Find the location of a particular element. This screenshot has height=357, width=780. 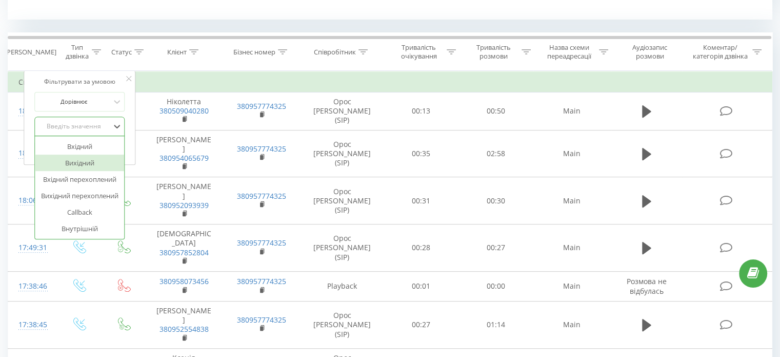

div: 17:49:31 is located at coordinates (32, 247).